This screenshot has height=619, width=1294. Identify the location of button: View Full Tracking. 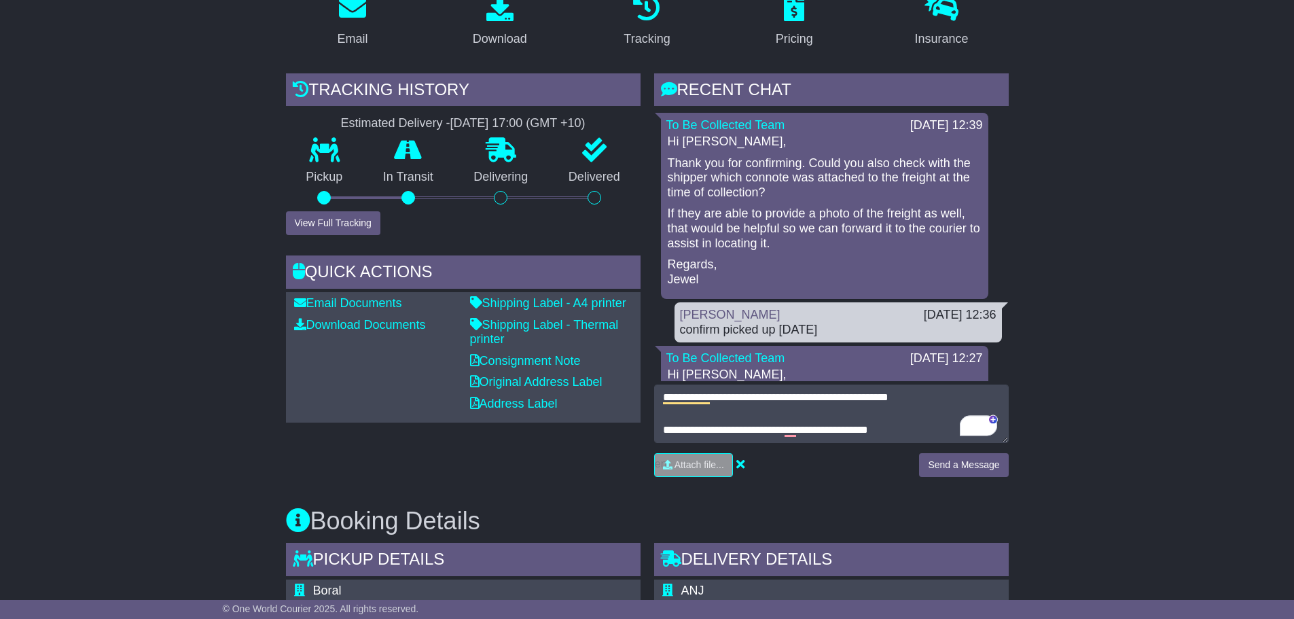
(333, 223).